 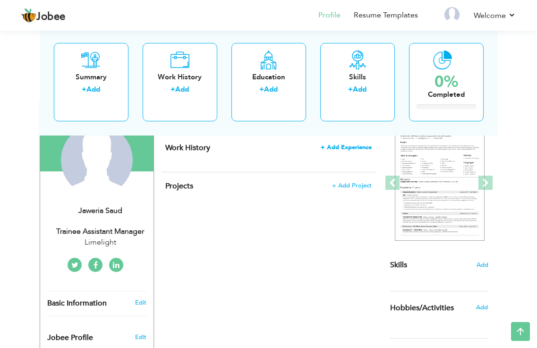 What do you see at coordinates (101, 211) in the screenshot?
I see `div: Jaweria Saud` at bounding box center [101, 211].